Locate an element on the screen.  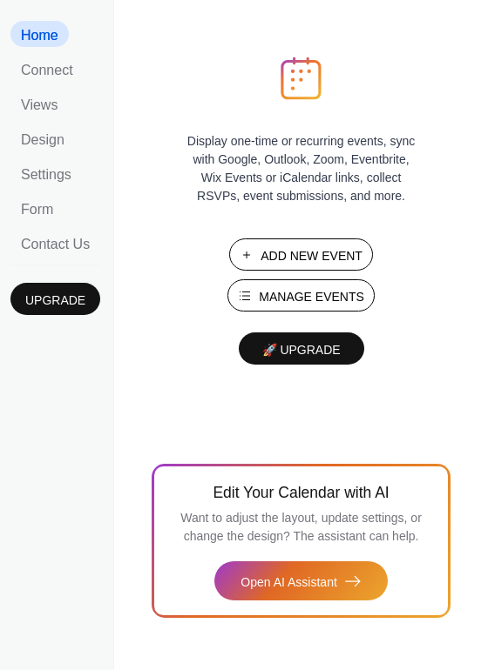
span: Add New Event is located at coordinates (311, 256).